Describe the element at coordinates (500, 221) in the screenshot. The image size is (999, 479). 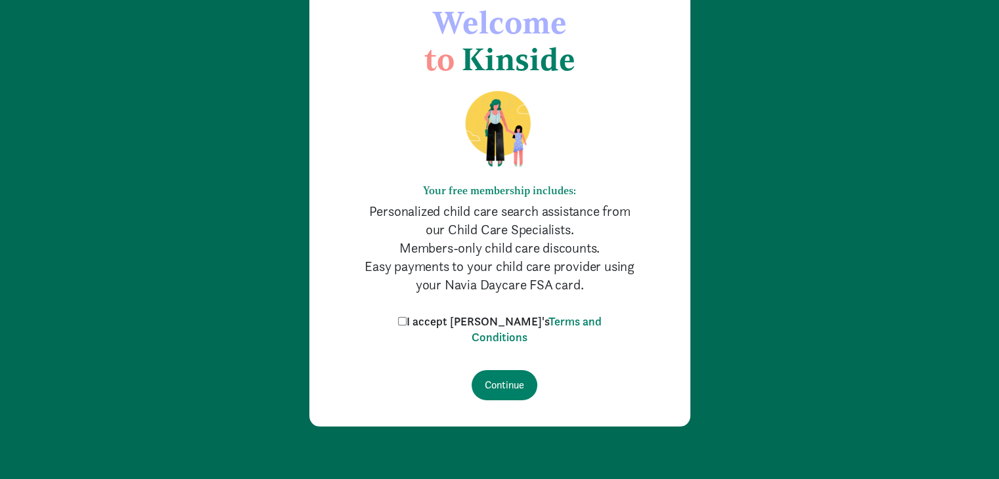
I see `p: Personalized child care search assistance from our Child Care Specialists.` at that location.